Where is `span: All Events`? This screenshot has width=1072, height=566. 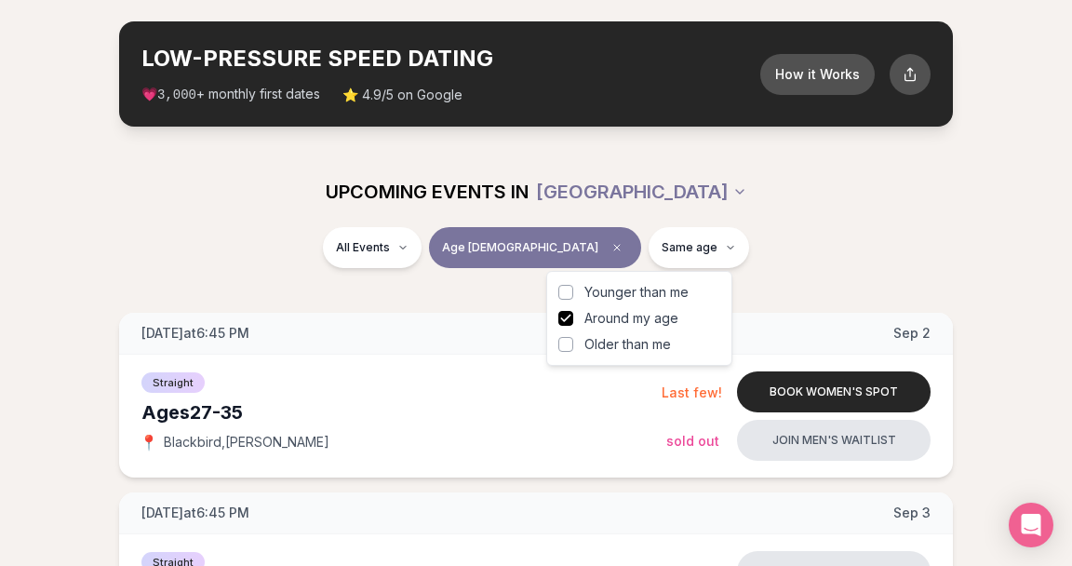 span: All Events is located at coordinates (363, 247).